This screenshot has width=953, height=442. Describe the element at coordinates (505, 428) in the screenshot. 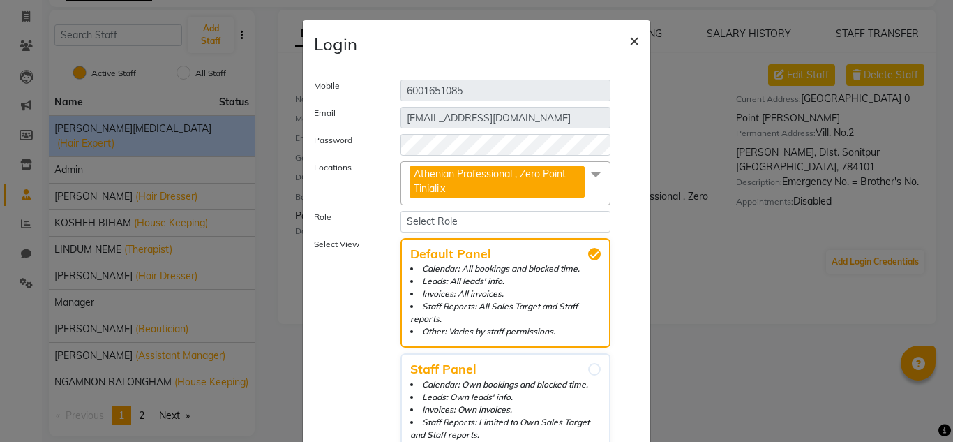

I see `li: Staff Reports: Limited to Own Sales Target and Staff reports.` at that location.